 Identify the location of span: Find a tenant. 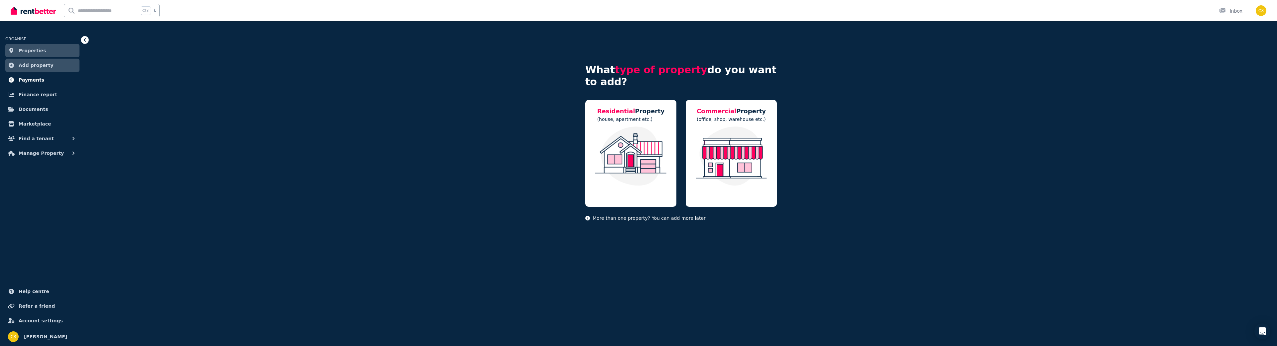
(36, 138).